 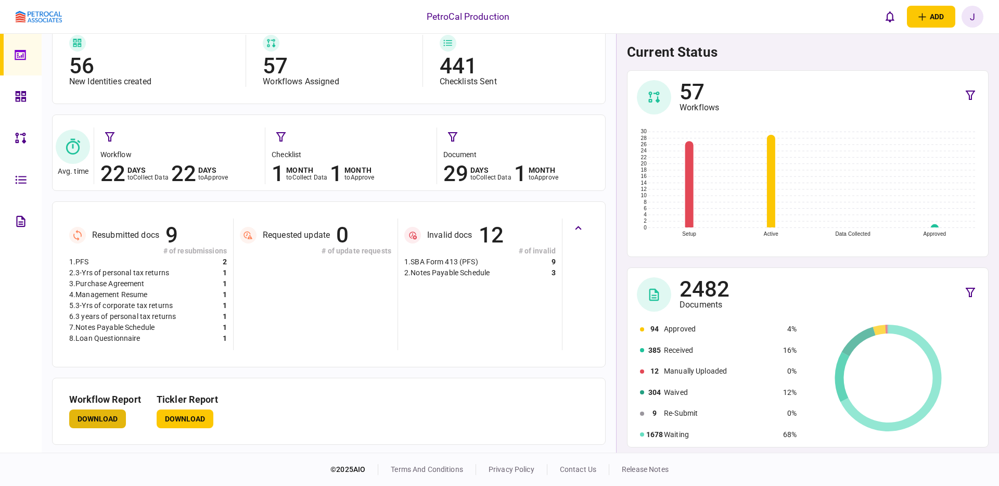 I want to click on div: Received, so click(x=721, y=350).